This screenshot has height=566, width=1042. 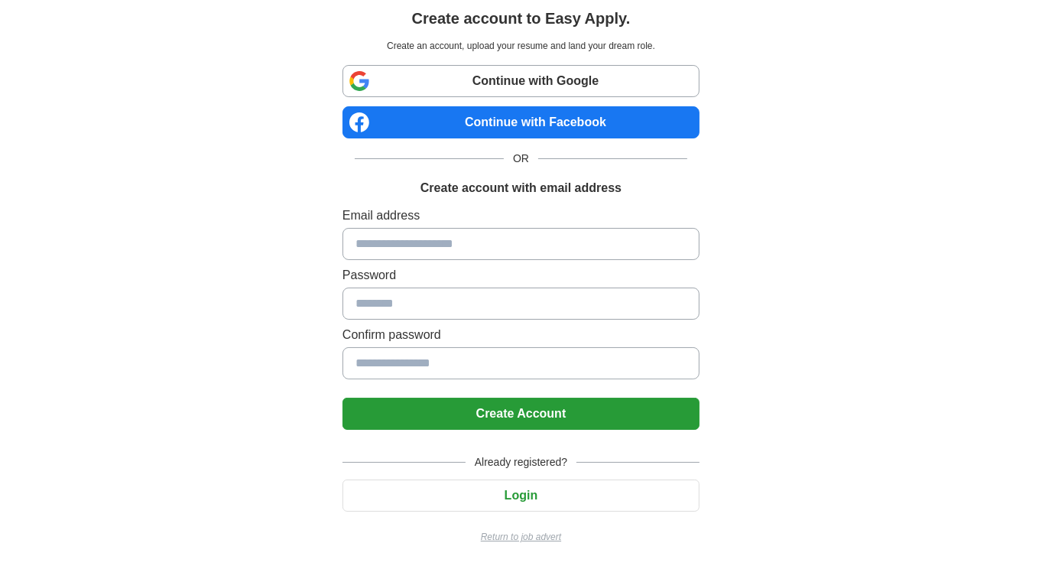 What do you see at coordinates (521, 188) in the screenshot?
I see `h1: Create account with email address` at bounding box center [521, 188].